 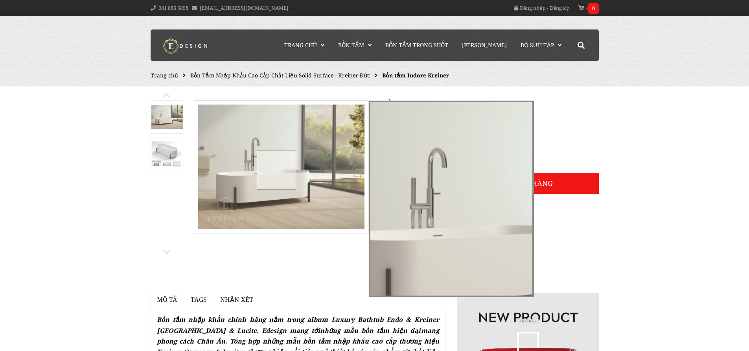 I want to click on span: 0, so click(x=593, y=8).